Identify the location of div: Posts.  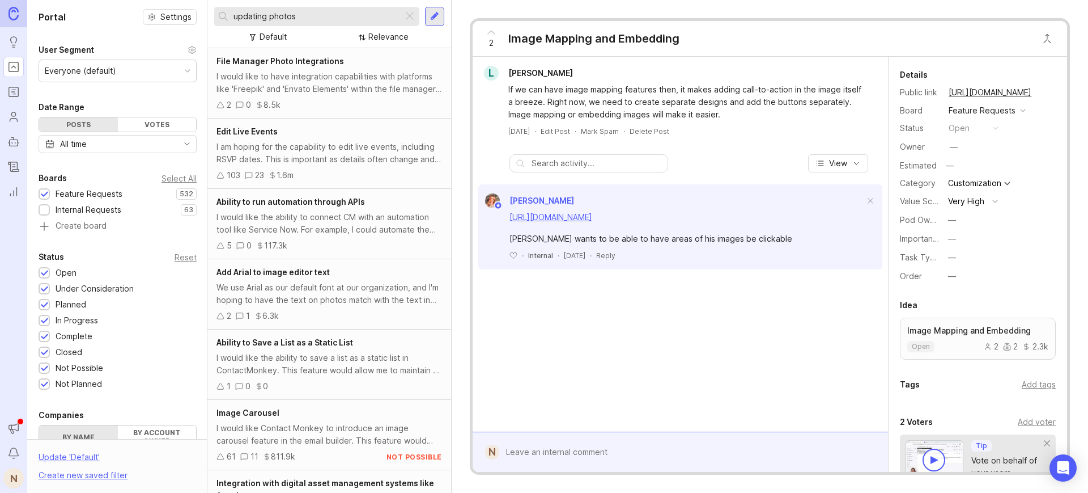
(78, 124).